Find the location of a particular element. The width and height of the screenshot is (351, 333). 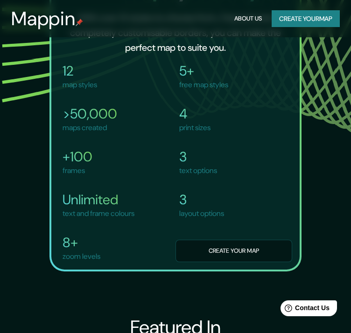

p: free map styles is located at coordinates (204, 85).